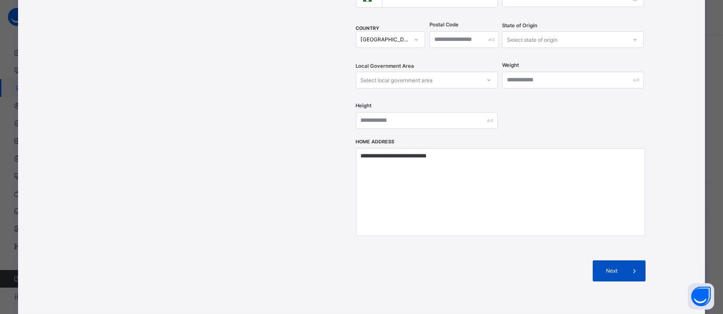  What do you see at coordinates (368, 28) in the screenshot?
I see `span: COUNTRY` at bounding box center [368, 28].